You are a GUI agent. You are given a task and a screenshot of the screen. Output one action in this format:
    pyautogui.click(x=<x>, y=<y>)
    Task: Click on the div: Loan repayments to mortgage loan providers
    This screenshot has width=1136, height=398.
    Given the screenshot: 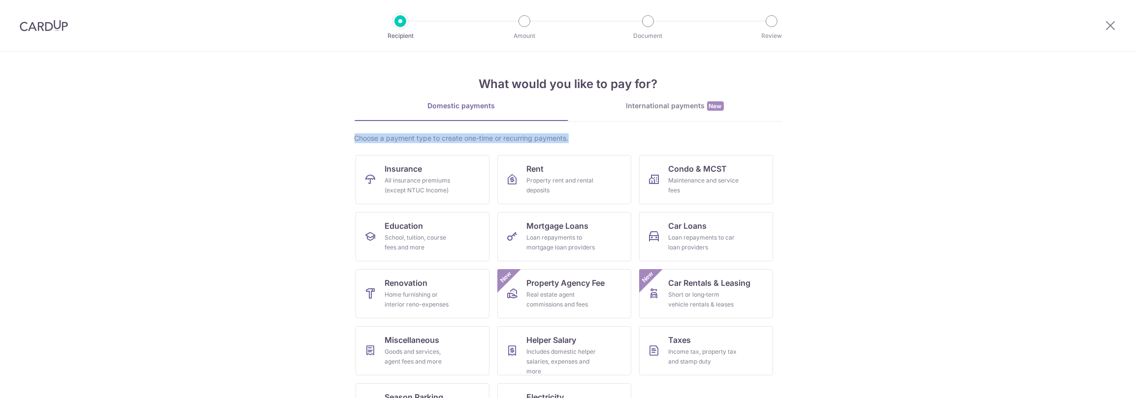 What is the action you would take?
    pyautogui.click(x=562, y=243)
    